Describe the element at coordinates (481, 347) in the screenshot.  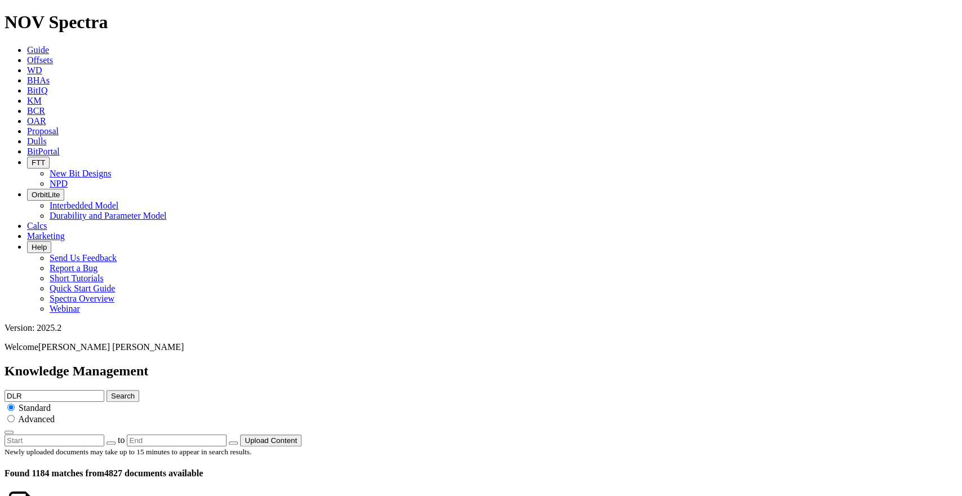
I see `p: Welcome` at that location.